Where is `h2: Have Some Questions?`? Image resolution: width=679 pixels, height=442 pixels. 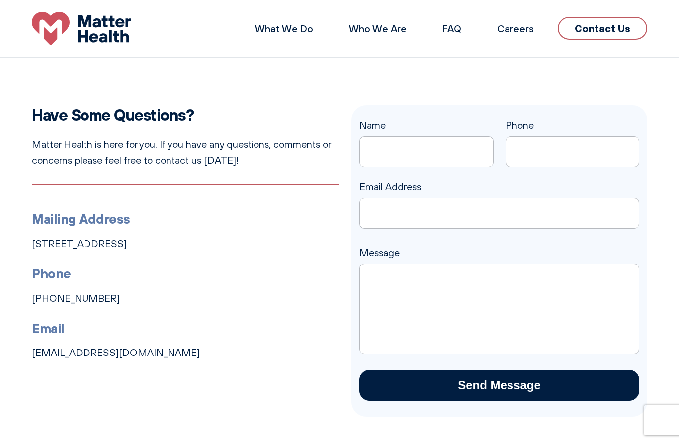 h2: Have Some Questions? is located at coordinates (185, 115).